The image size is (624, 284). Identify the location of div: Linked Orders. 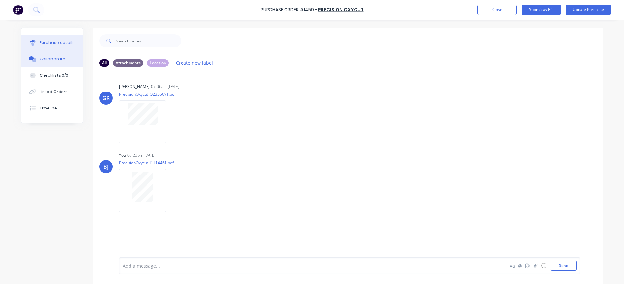
(54, 92).